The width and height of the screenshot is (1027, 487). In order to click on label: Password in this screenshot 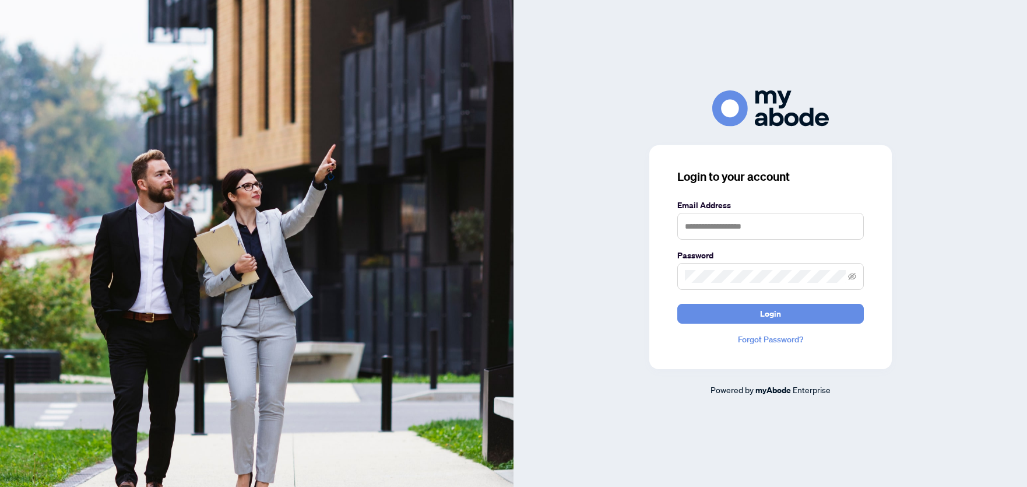, I will do `click(770, 255)`.